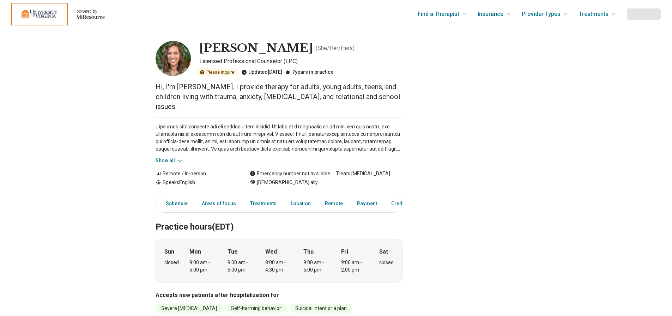 Image resolution: width=672 pixels, height=316 pixels. Describe the element at coordinates (345, 252) in the screenshot. I see `strong: Fri` at that location.